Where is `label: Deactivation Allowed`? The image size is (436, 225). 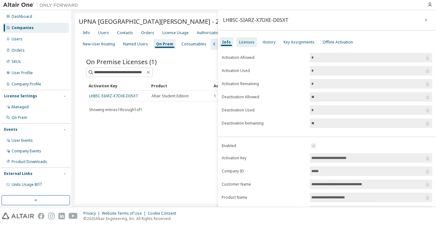
label: Deactivation Allowed is located at coordinates (264, 97).